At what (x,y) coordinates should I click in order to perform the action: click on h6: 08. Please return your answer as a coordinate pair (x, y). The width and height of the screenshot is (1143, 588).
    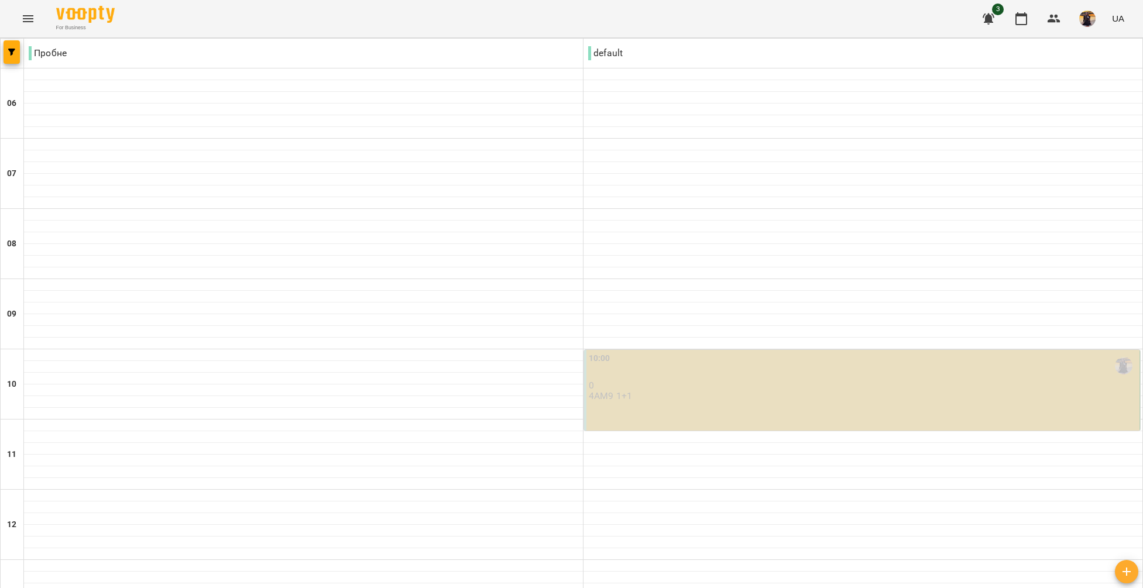
    Looking at the image, I should click on (12, 244).